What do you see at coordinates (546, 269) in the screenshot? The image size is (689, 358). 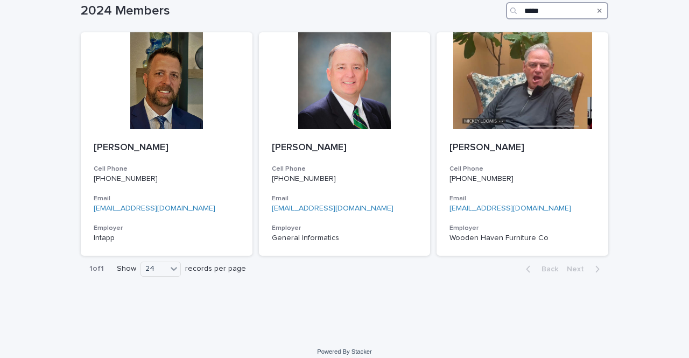 I see `span: Back` at bounding box center [546, 269].